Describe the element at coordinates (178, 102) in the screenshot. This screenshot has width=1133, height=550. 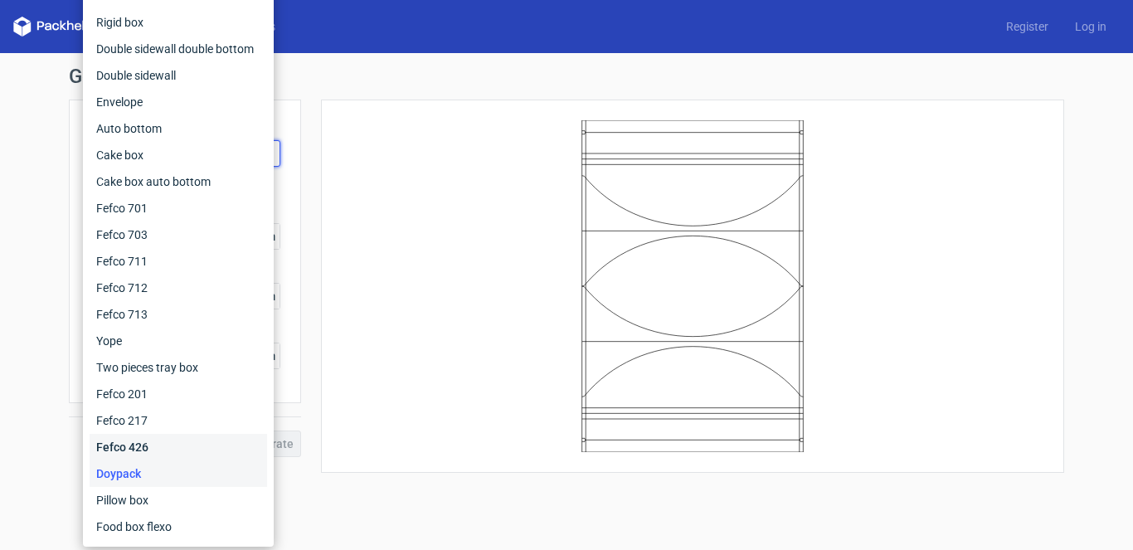
I see `div: Envelope` at that location.